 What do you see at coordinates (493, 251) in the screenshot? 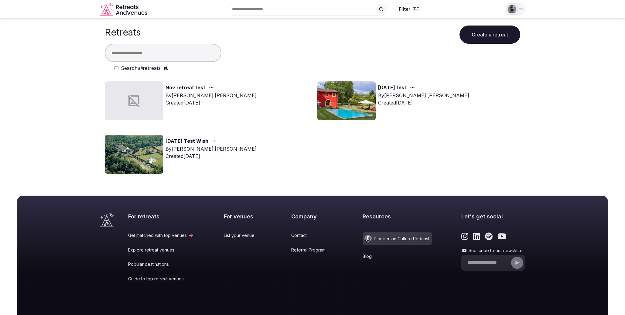
I see `label: Subscribe to our newsletter` at bounding box center [493, 251].